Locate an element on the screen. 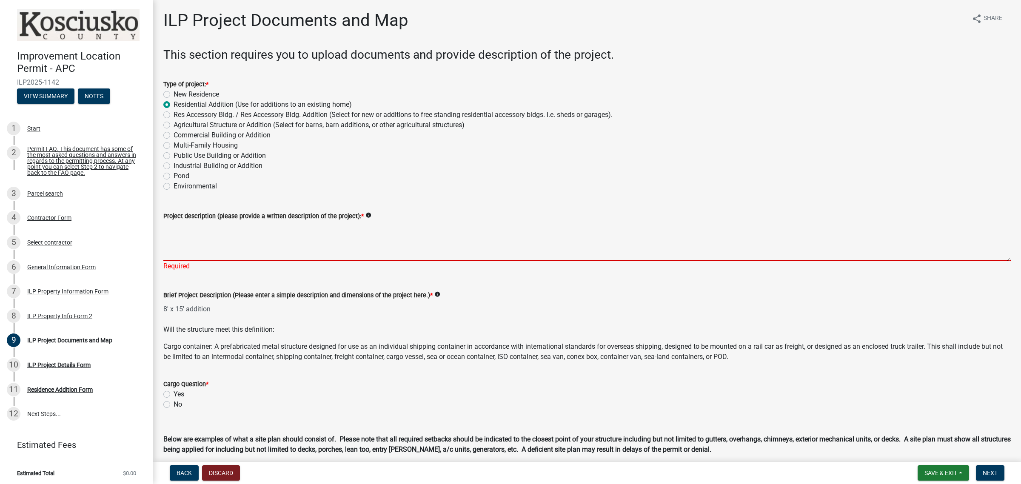 The width and height of the screenshot is (1021, 484). div: 11 is located at coordinates (14, 390).